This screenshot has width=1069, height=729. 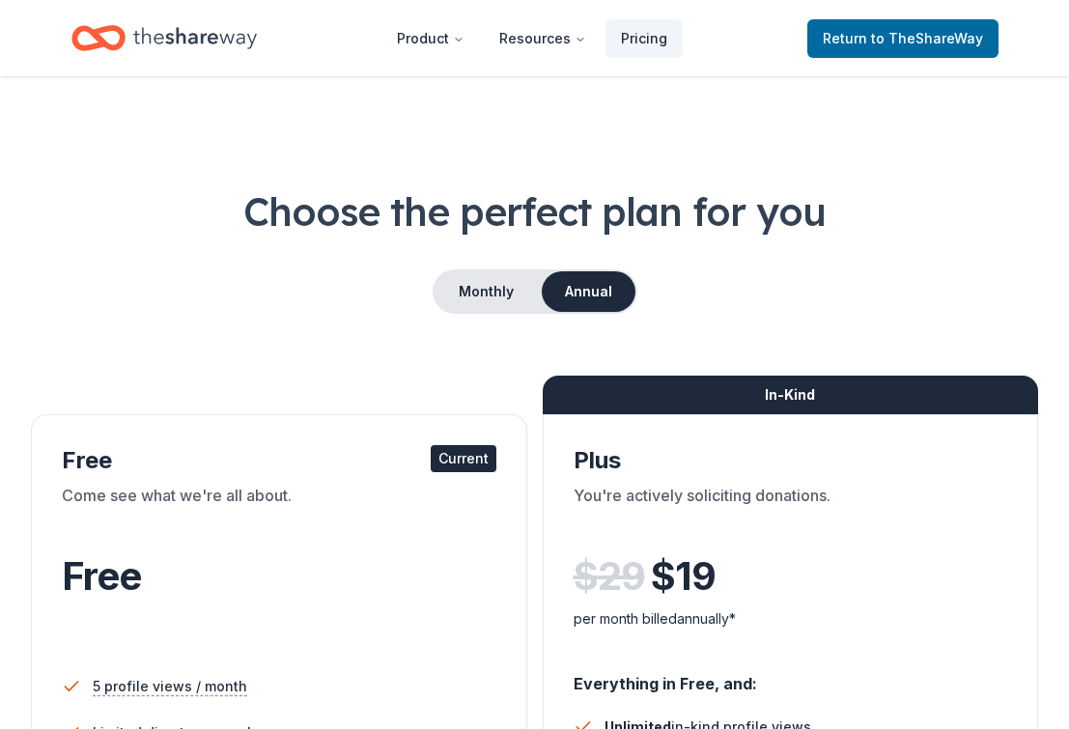 What do you see at coordinates (279, 461) in the screenshot?
I see `div: Free` at bounding box center [279, 461].